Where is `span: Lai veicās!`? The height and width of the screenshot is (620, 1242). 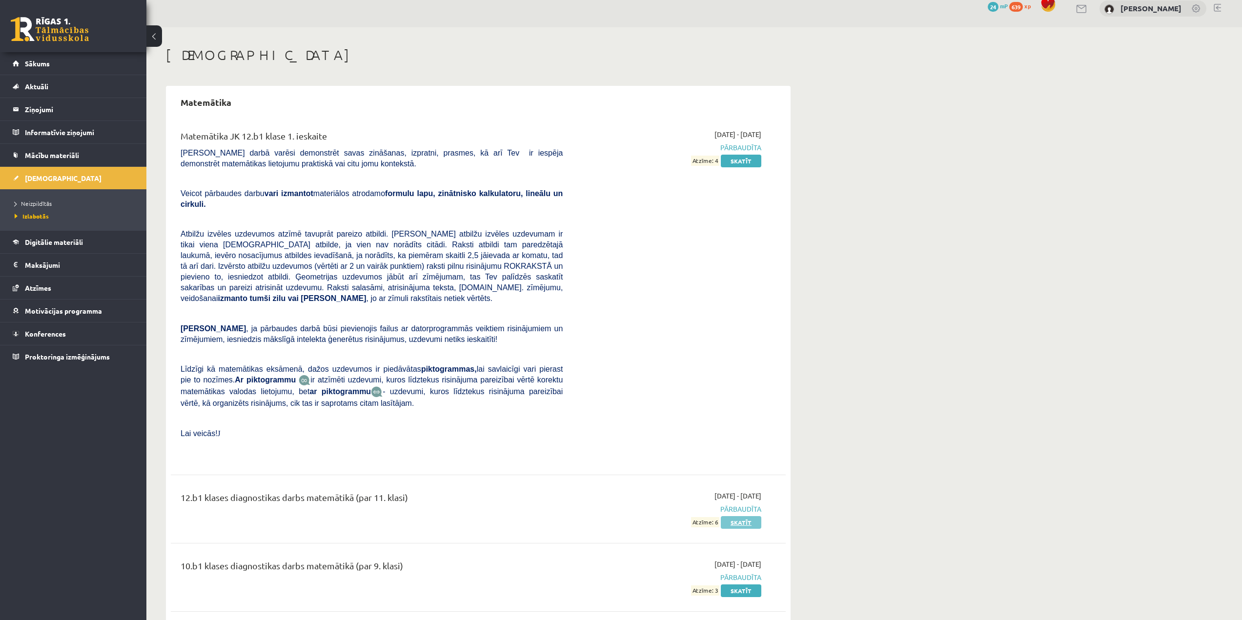 span: Lai veicās! is located at coordinates (199, 433).